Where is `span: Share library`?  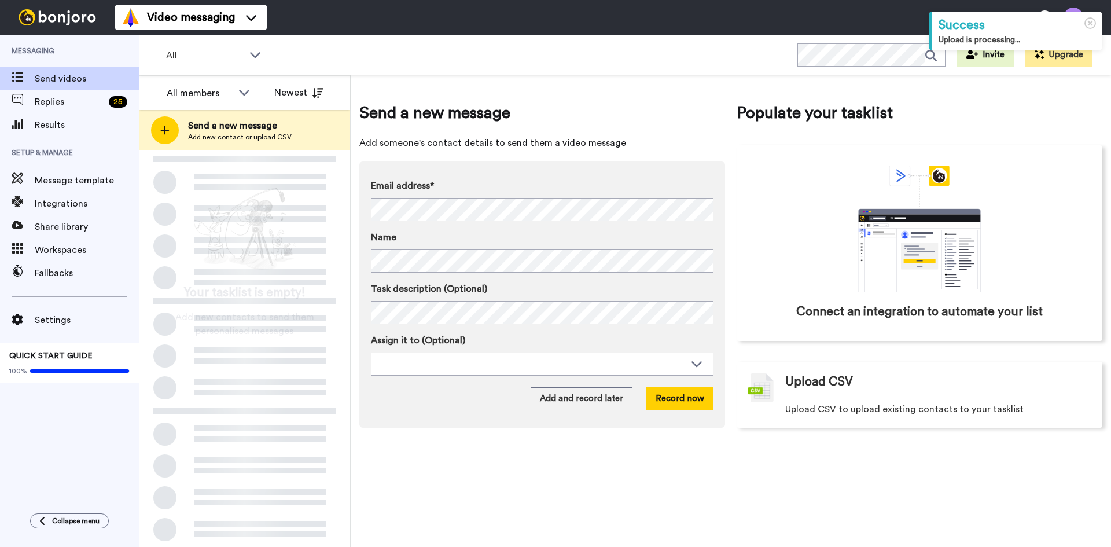 span: Share library is located at coordinates (87, 227).